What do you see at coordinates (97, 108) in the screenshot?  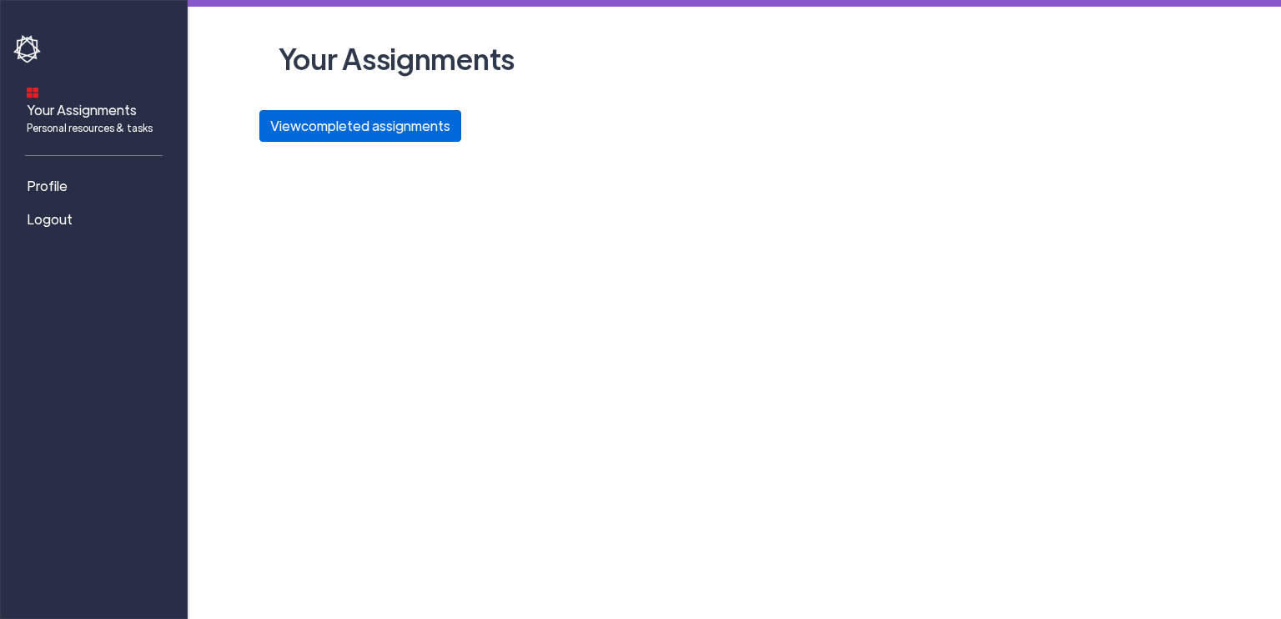 I see `a: Your AssignmentsPersonal resources & tasks` at bounding box center [97, 108].